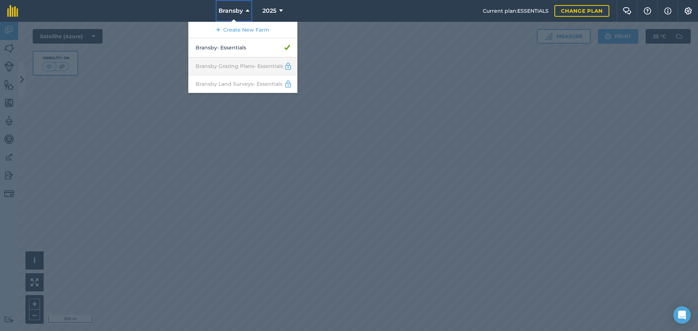  Describe the element at coordinates (243, 66) in the screenshot. I see `a: Bransby Grazing Plans- Essentials` at that location.